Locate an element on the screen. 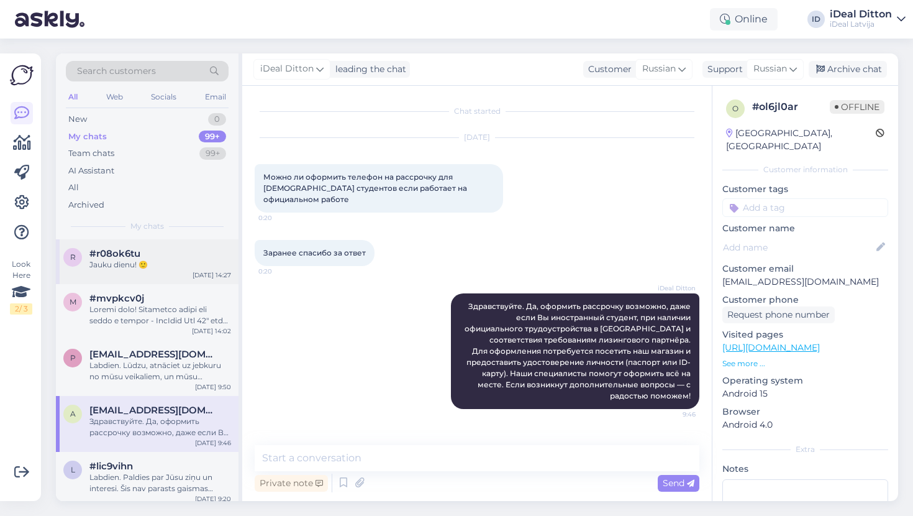 The height and width of the screenshot is (516, 913). span: patricija.strazdina@gmail.com is located at coordinates (154, 354).